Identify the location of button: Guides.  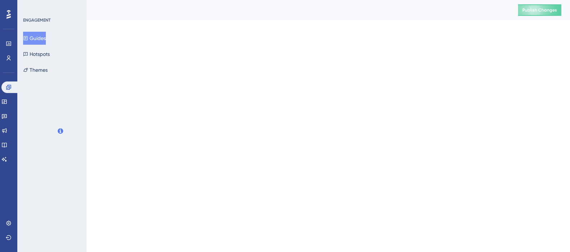
(34, 38).